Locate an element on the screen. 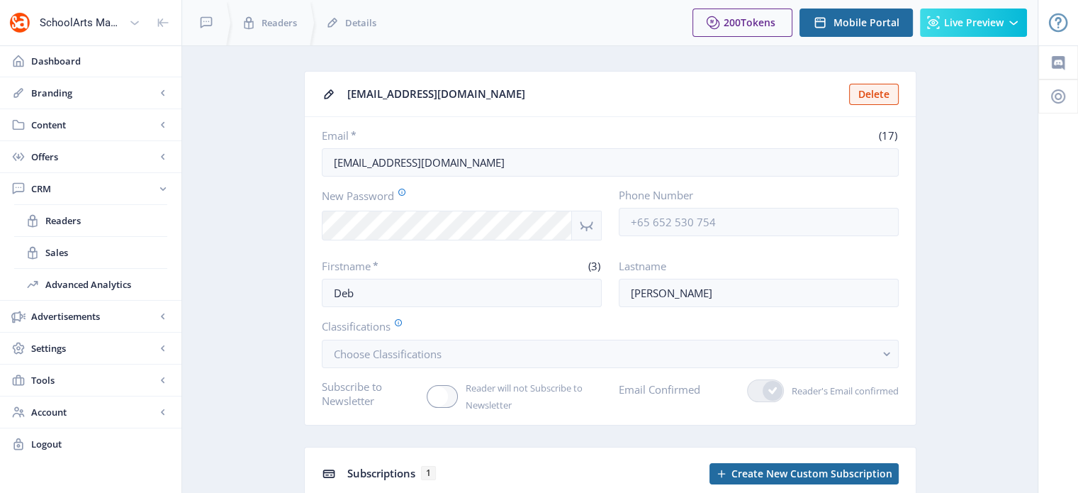 The image size is (1078, 493). button: Choose Classifications is located at coordinates (610, 354).